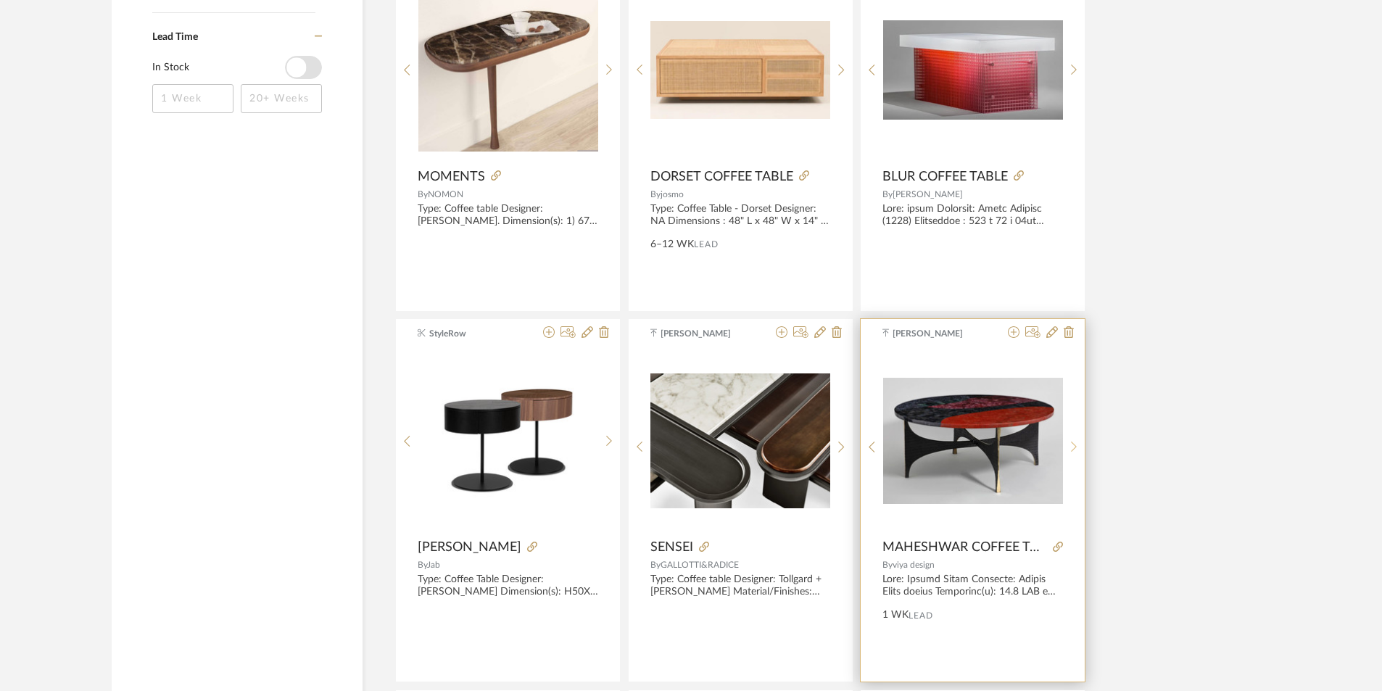 Image resolution: width=1382 pixels, height=691 pixels. What do you see at coordinates (175, 37) in the screenshot?
I see `span: Lead Time` at bounding box center [175, 37].